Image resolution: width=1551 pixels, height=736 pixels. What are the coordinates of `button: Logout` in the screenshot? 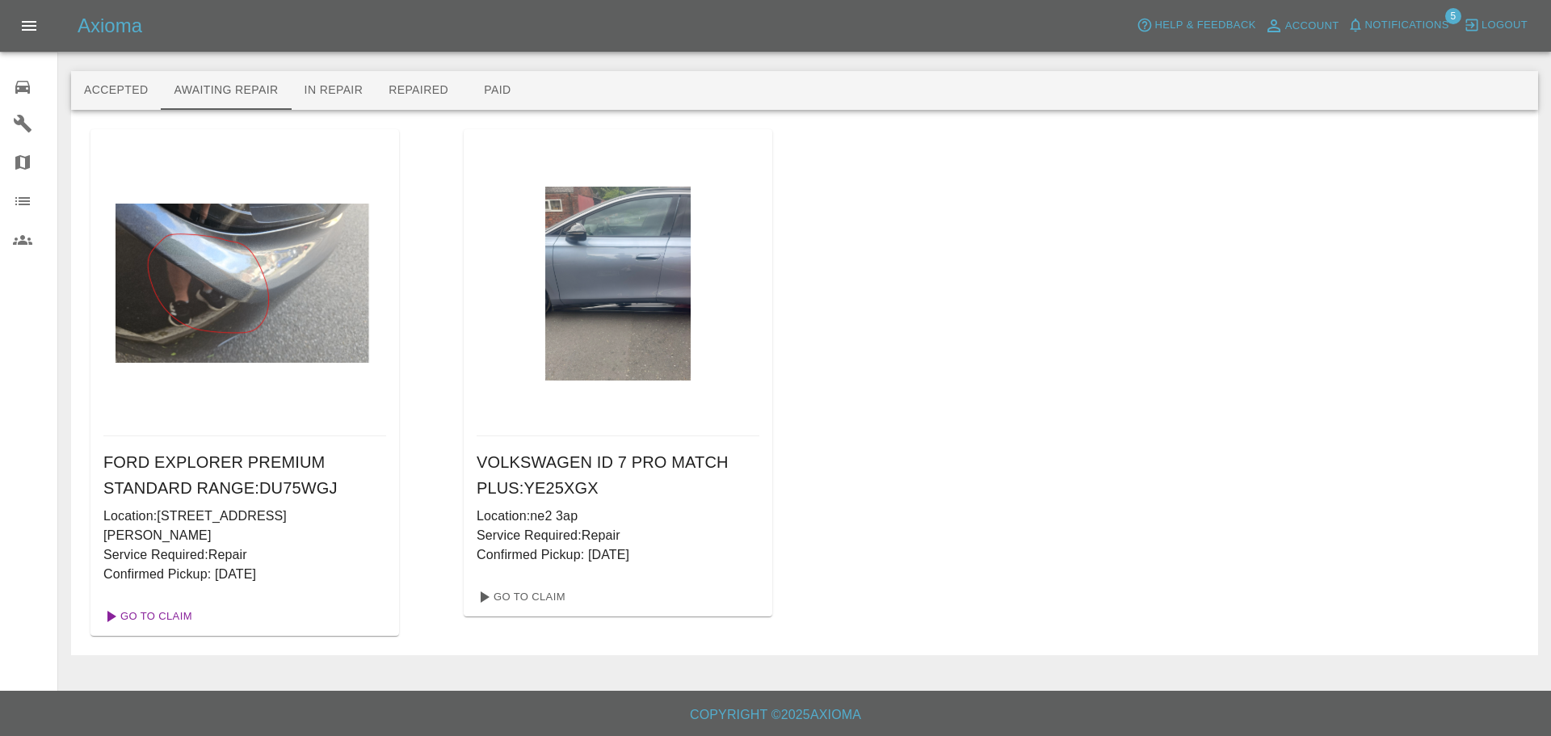 It's located at (1495, 25).